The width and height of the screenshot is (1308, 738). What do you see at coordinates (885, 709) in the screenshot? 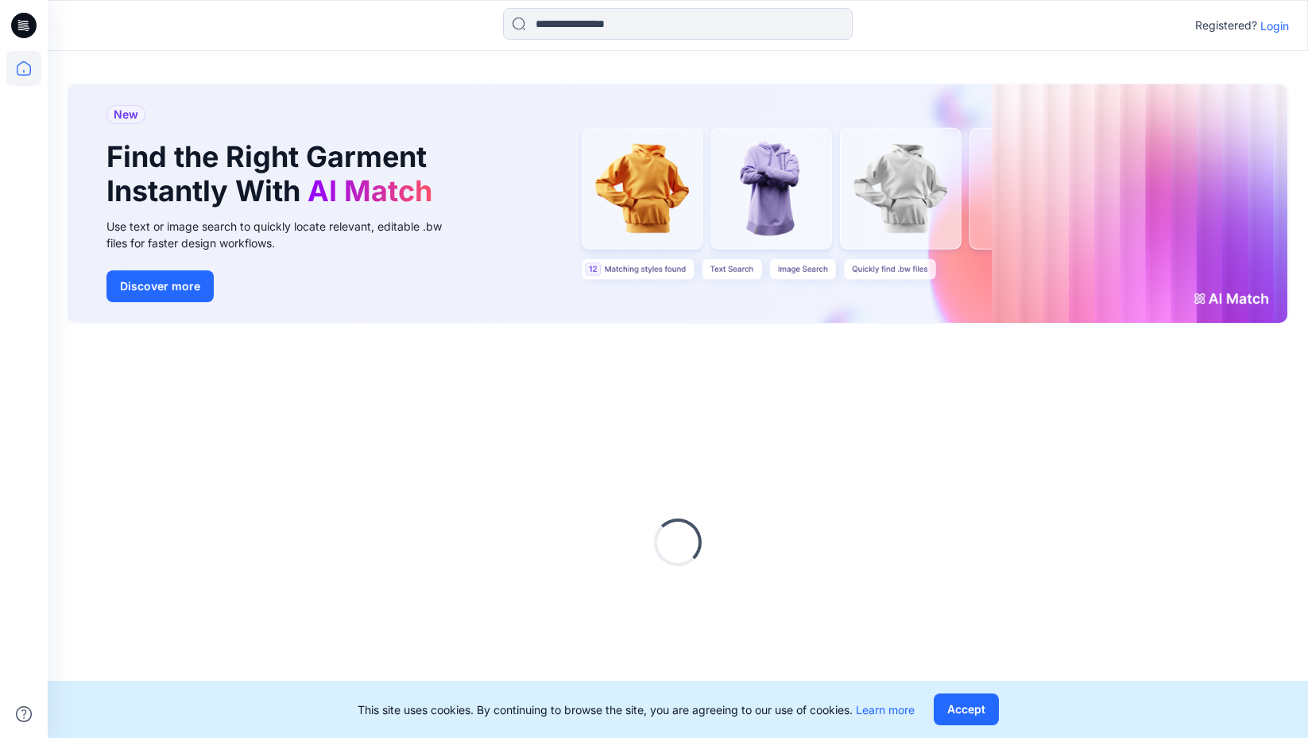
I see `a: Learn more` at bounding box center [885, 709].